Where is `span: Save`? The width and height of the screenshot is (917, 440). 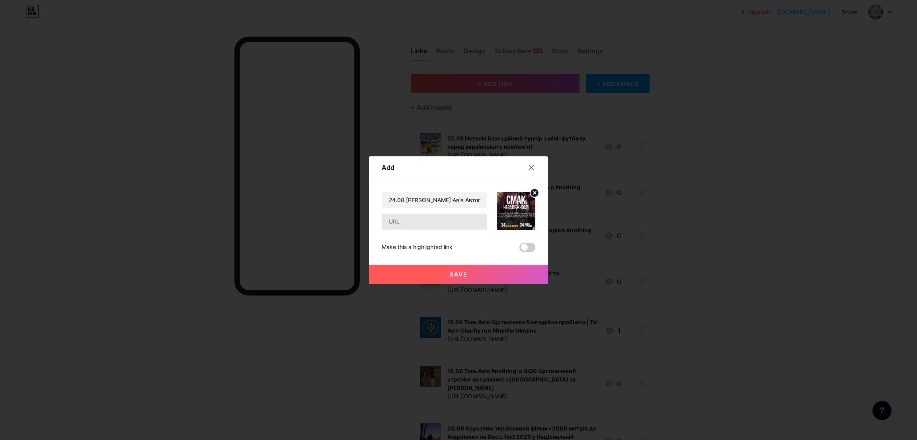 span: Save is located at coordinates (459, 274).